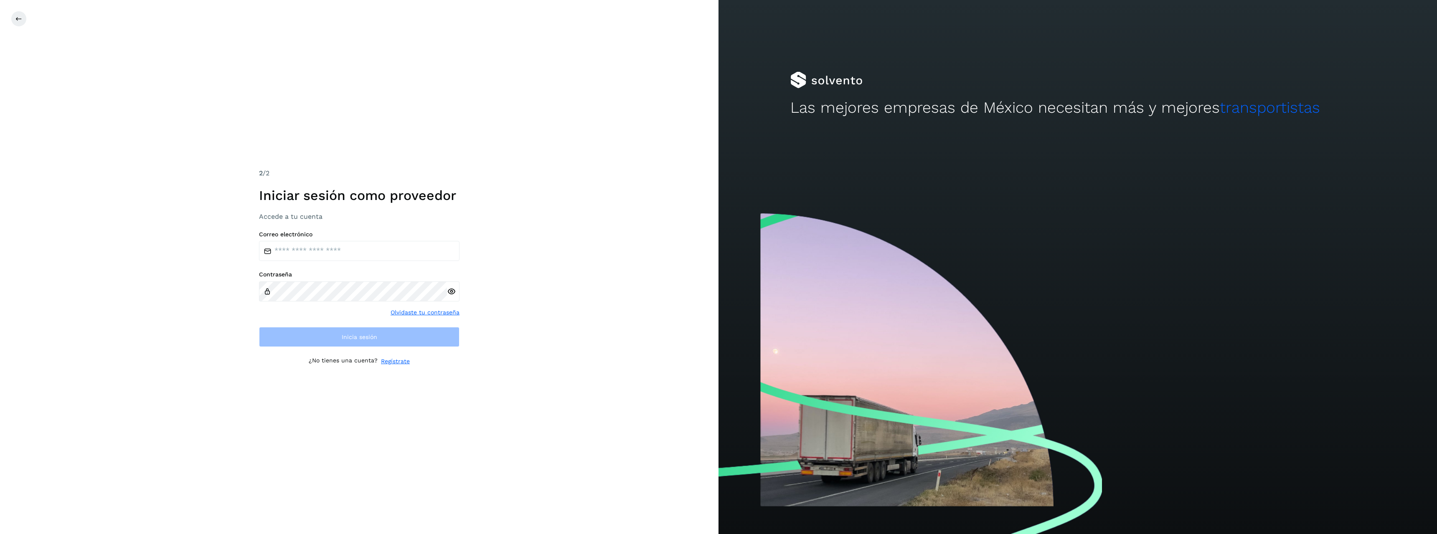 The height and width of the screenshot is (534, 1437). What do you see at coordinates (359, 337) in the screenshot?
I see `span: Inicia sesión` at bounding box center [359, 337].